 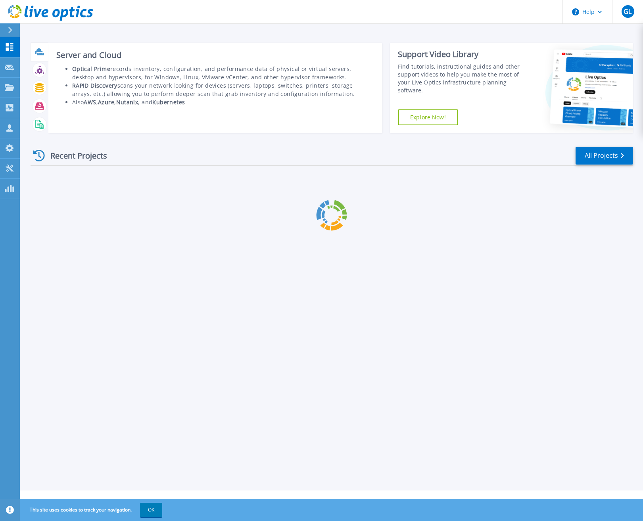 I want to click on b: AWS, so click(x=90, y=102).